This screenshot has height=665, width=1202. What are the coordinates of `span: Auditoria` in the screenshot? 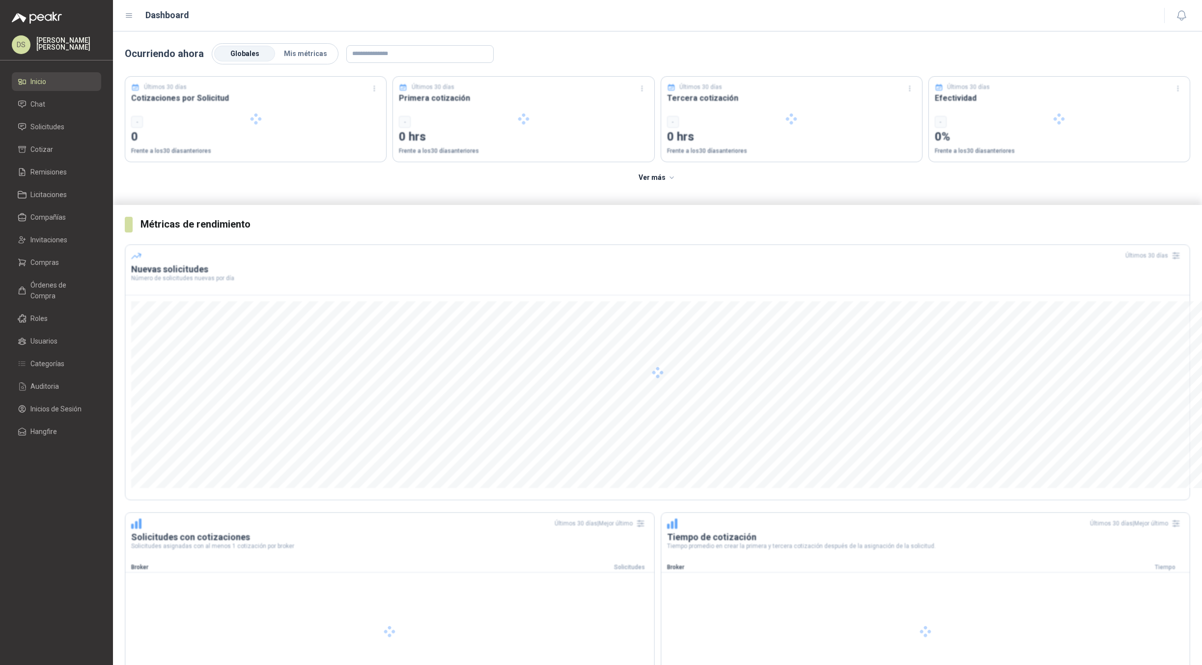 It's located at (45, 386).